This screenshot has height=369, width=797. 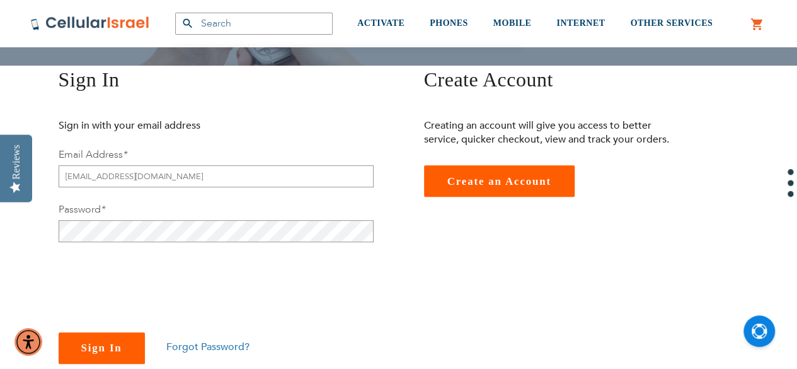 I want to click on a: Create an Account, so click(x=499, y=181).